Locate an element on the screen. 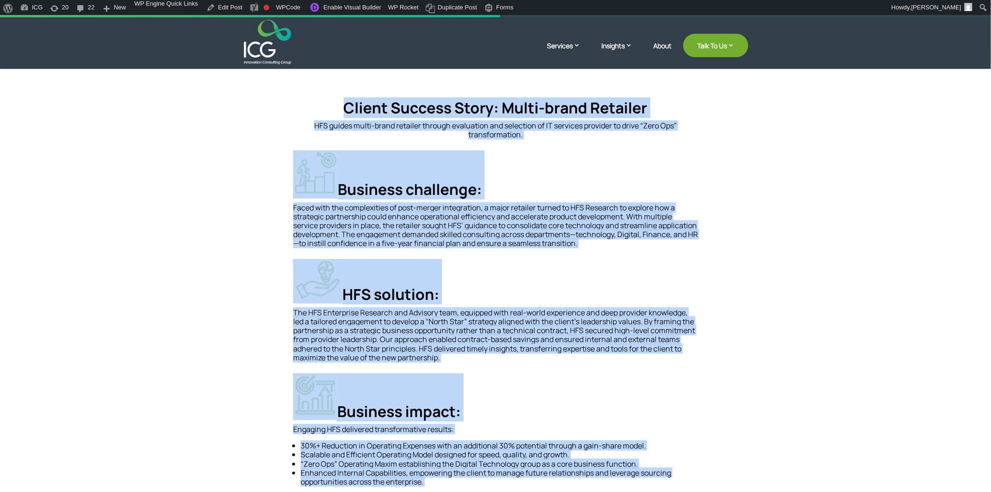 Image resolution: width=991 pixels, height=492 pixels. span: Forms is located at coordinates (505, 11).